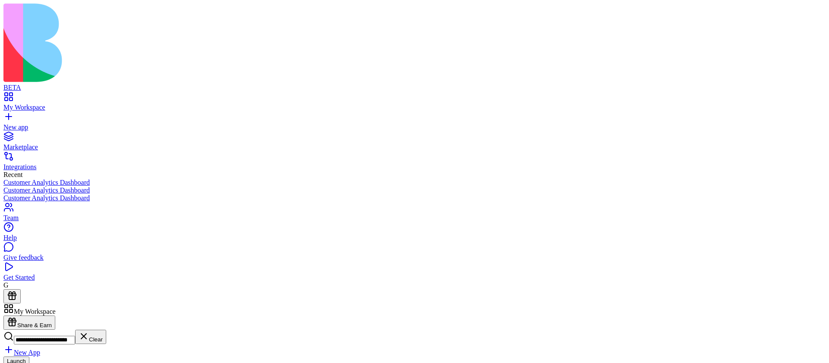 This screenshot has height=363, width=829. What do you see at coordinates (29, 323) in the screenshot?
I see `button: Share & Earn` at bounding box center [29, 323].